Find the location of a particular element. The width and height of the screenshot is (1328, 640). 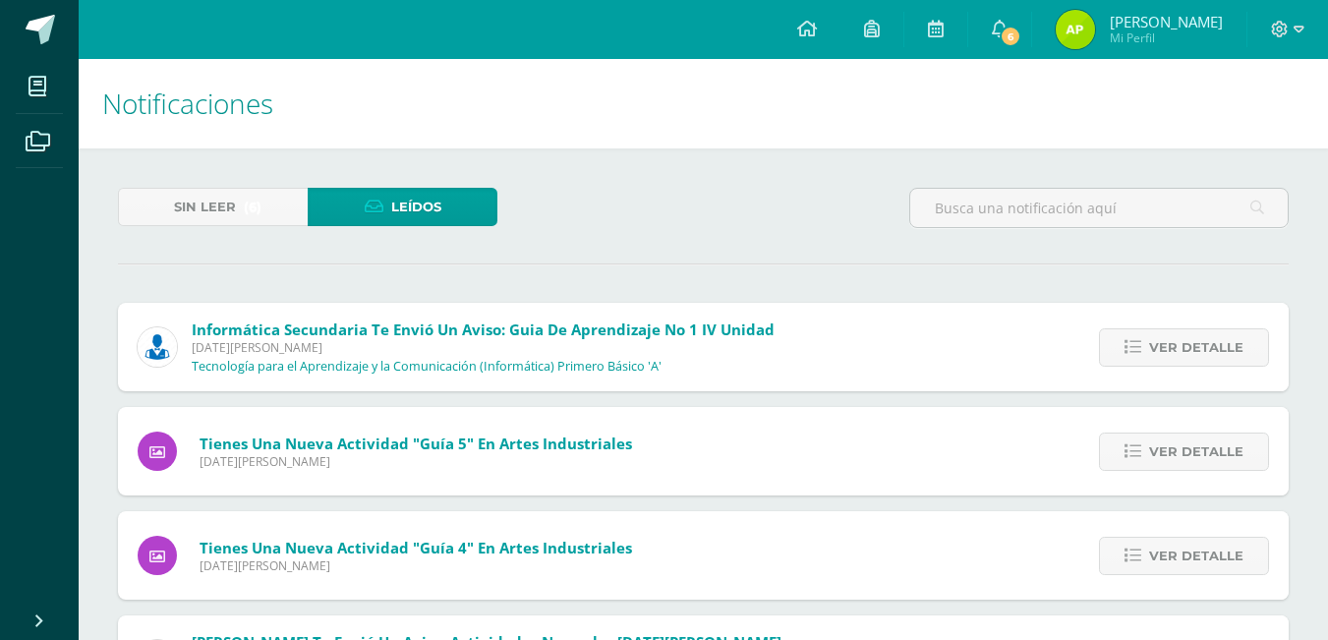

span: Informática Secundaria te envió un aviso: Guia De Aprendizaje No 1 IV Unidad is located at coordinates (482, 329).